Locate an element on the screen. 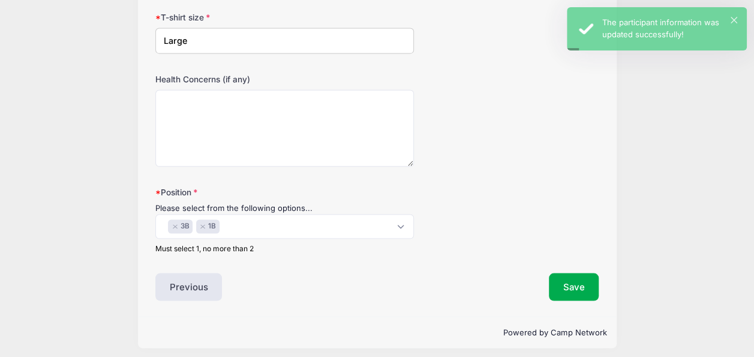 The image size is (754, 357). div: Please select from the following options... is located at coordinates (284, 208).